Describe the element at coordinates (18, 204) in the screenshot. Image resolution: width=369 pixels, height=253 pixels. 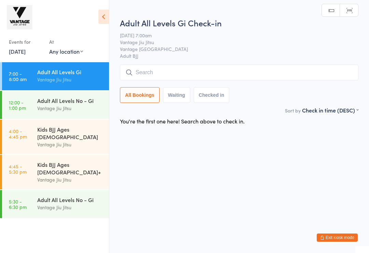
I see `time: 5:30 - 6:30 pm` at that location.